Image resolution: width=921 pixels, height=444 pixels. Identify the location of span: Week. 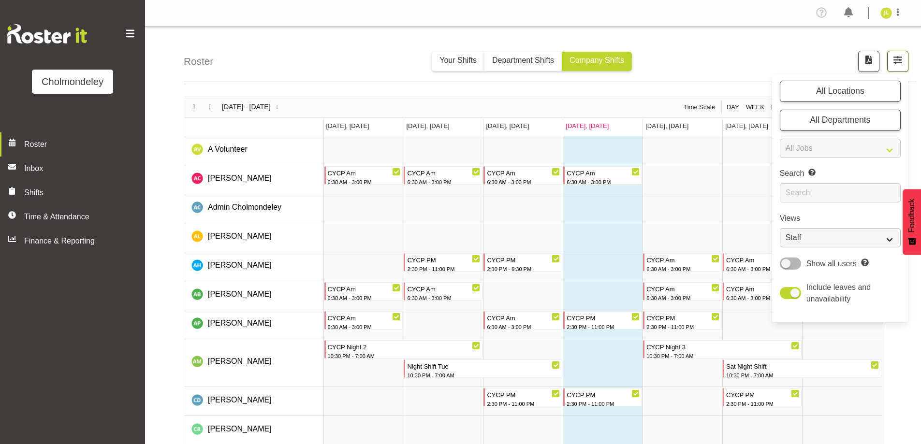
(755, 107).